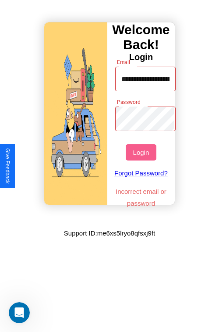  What do you see at coordinates (76, 114) in the screenshot?
I see `img: gif` at bounding box center [76, 114].